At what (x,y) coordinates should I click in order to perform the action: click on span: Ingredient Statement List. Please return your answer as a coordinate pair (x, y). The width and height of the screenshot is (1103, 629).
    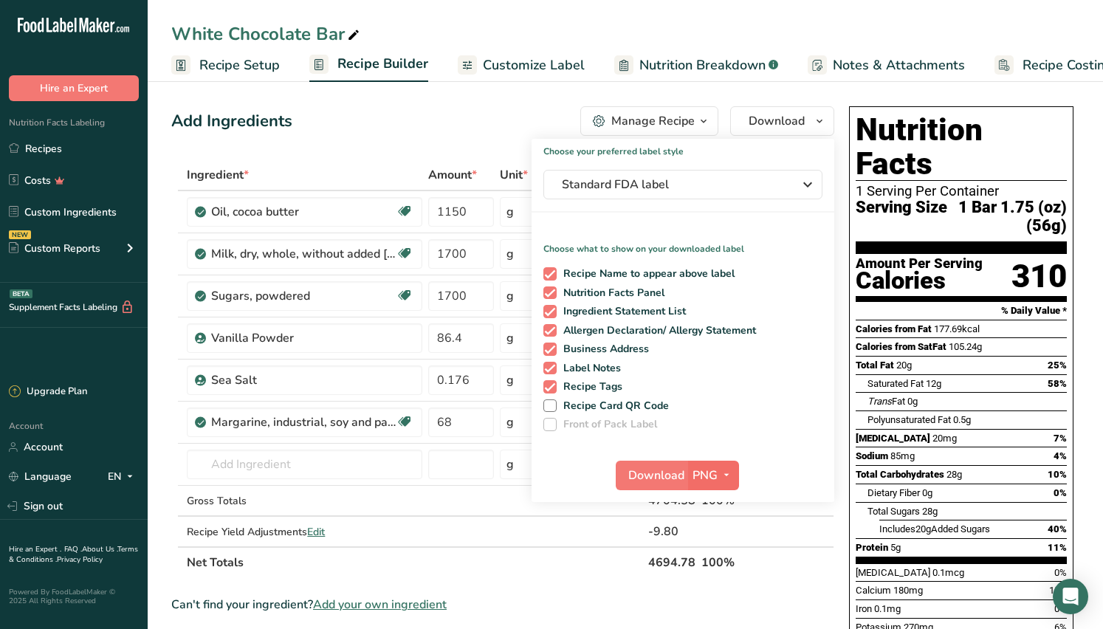
    Looking at the image, I should click on (622, 312).